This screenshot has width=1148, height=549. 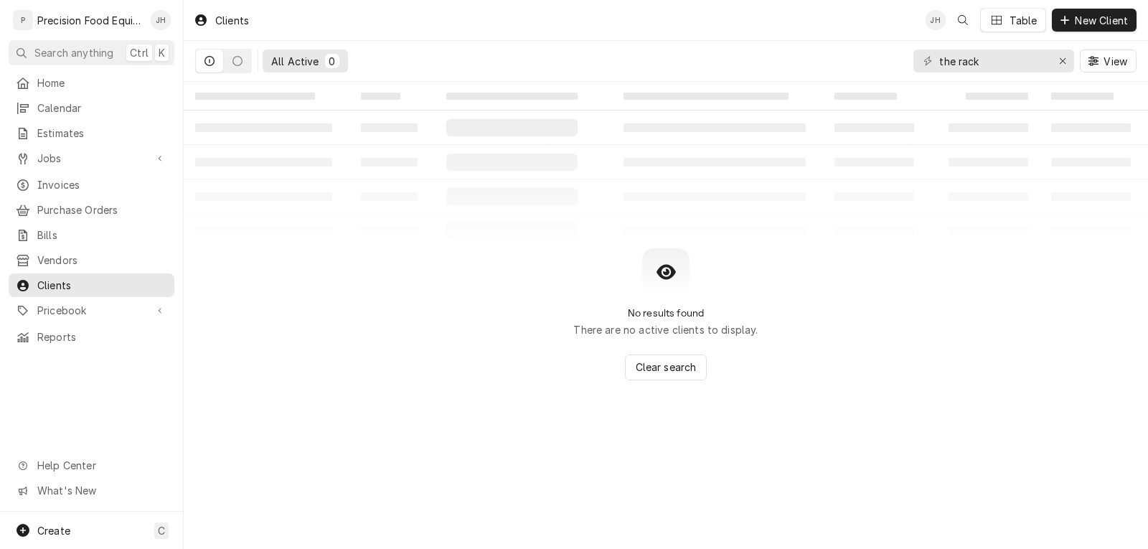 I want to click on span: Jobs, so click(x=91, y=158).